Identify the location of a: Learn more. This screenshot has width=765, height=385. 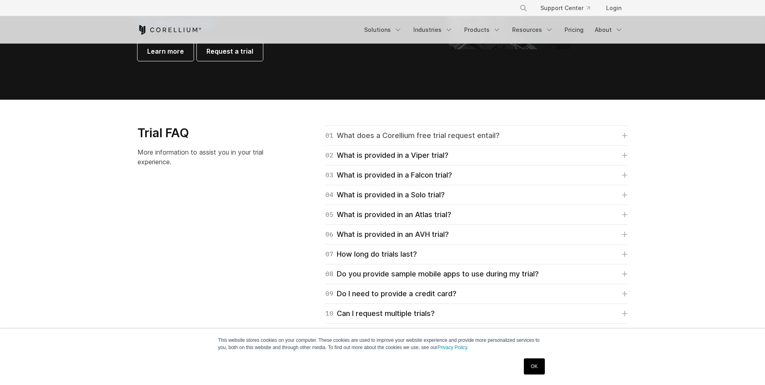
(165, 51).